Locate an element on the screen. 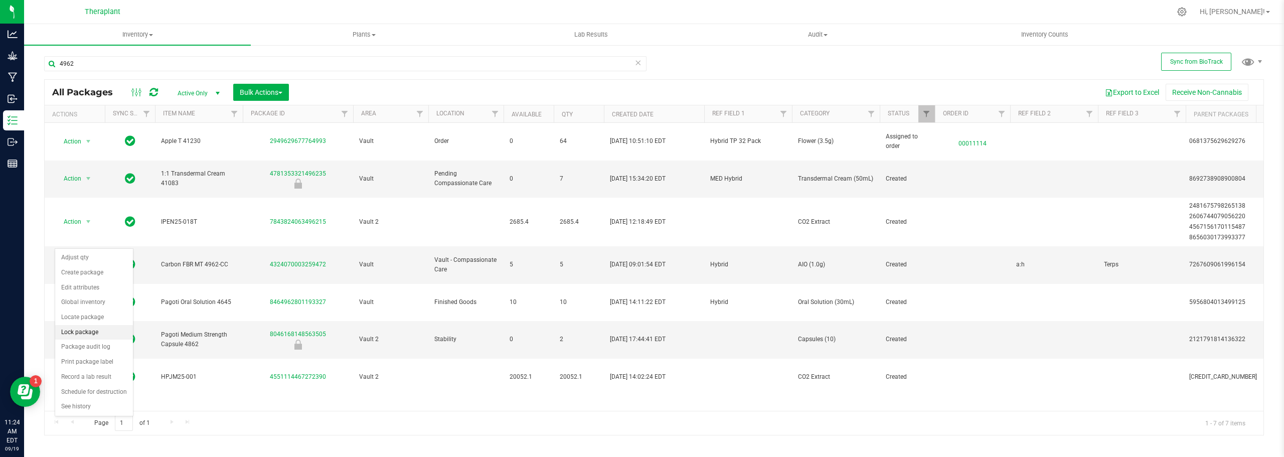 The image size is (1284, 457). span: Clear is located at coordinates (638, 63).